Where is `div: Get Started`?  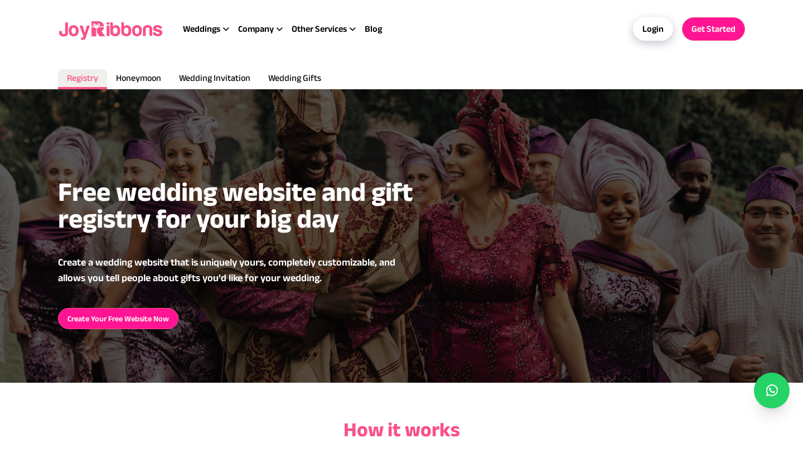
div: Get Started is located at coordinates (714, 29).